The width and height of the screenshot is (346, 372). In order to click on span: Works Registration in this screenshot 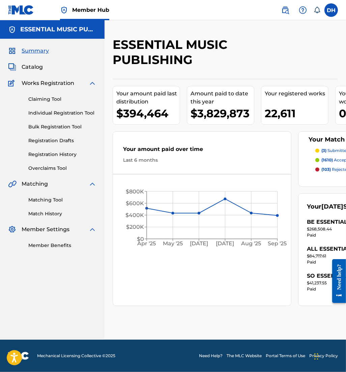, I will do `click(48, 83)`.